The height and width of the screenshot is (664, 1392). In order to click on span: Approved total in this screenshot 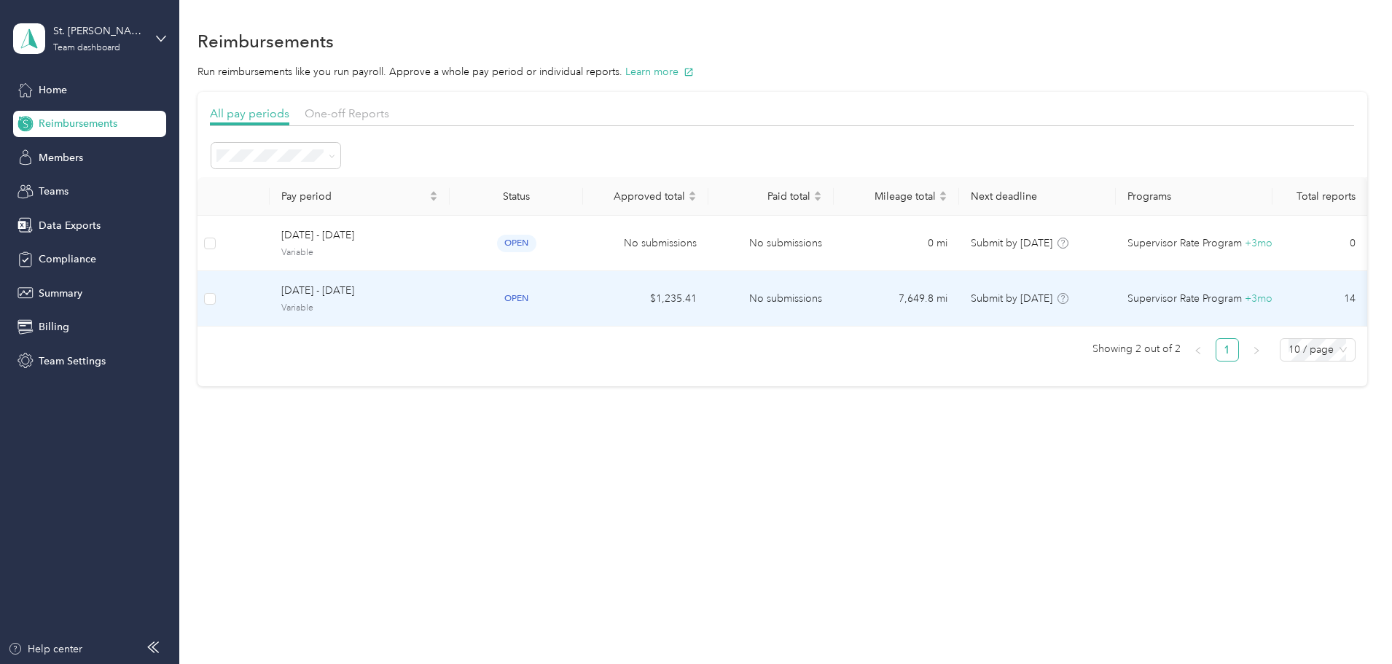, I will do `click(640, 196)`.